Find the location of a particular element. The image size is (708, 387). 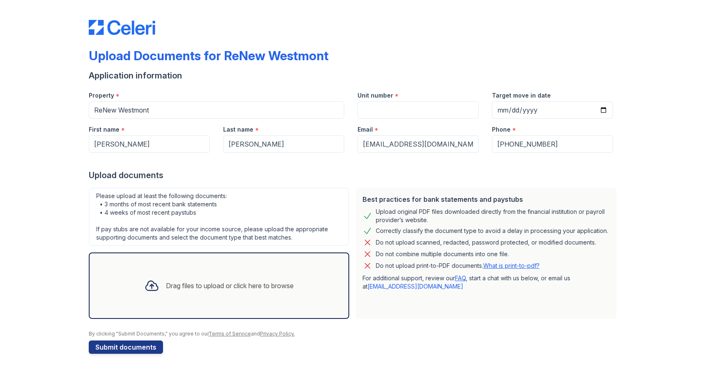

div: Do not upload scanned, redacted, password protected, or modified documents. is located at coordinates (486, 242).